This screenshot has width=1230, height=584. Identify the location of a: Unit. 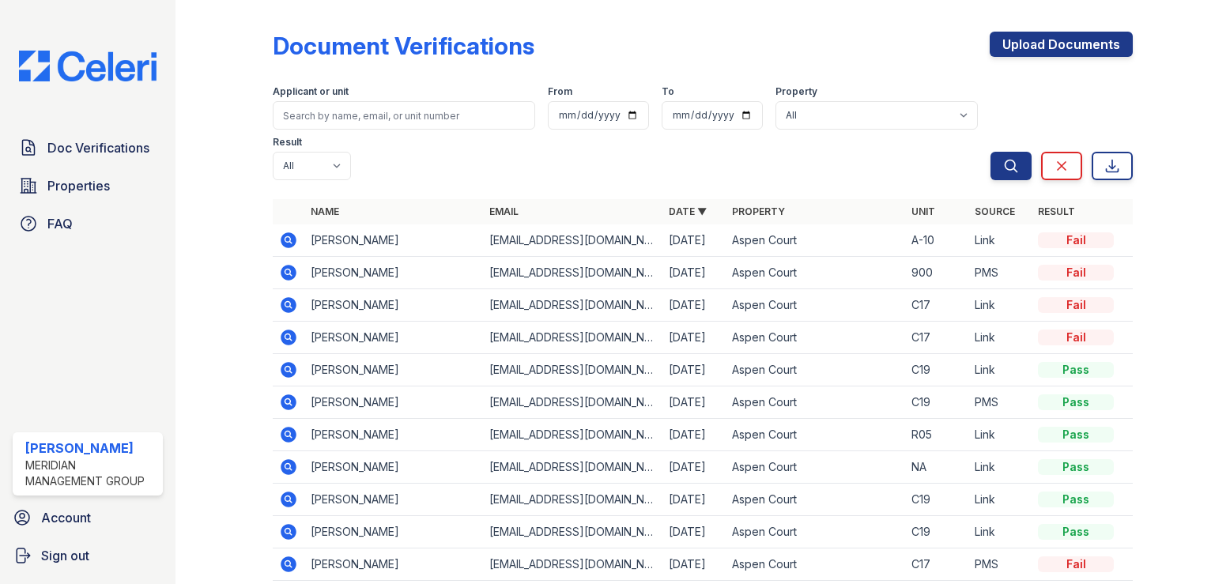
(923, 211).